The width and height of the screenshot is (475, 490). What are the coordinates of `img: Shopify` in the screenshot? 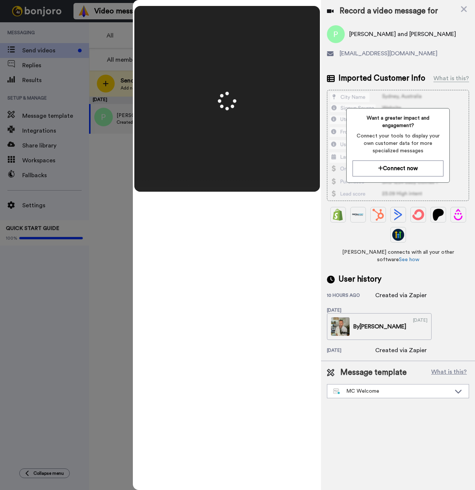 It's located at (338, 215).